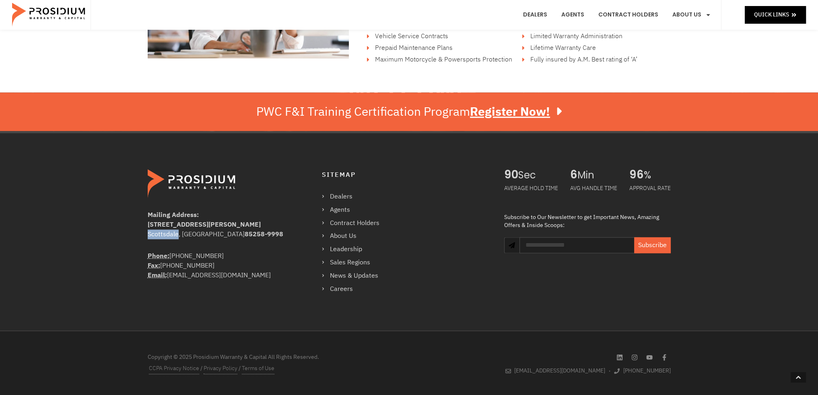 The height and width of the screenshot is (395, 818). Describe the element at coordinates (409, 112) in the screenshot. I see `div: PWC F&I Training Certification Program` at that location.